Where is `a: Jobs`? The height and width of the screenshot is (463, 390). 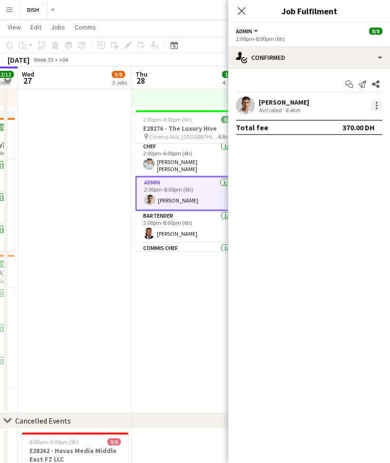
a: Jobs is located at coordinates (58, 27).